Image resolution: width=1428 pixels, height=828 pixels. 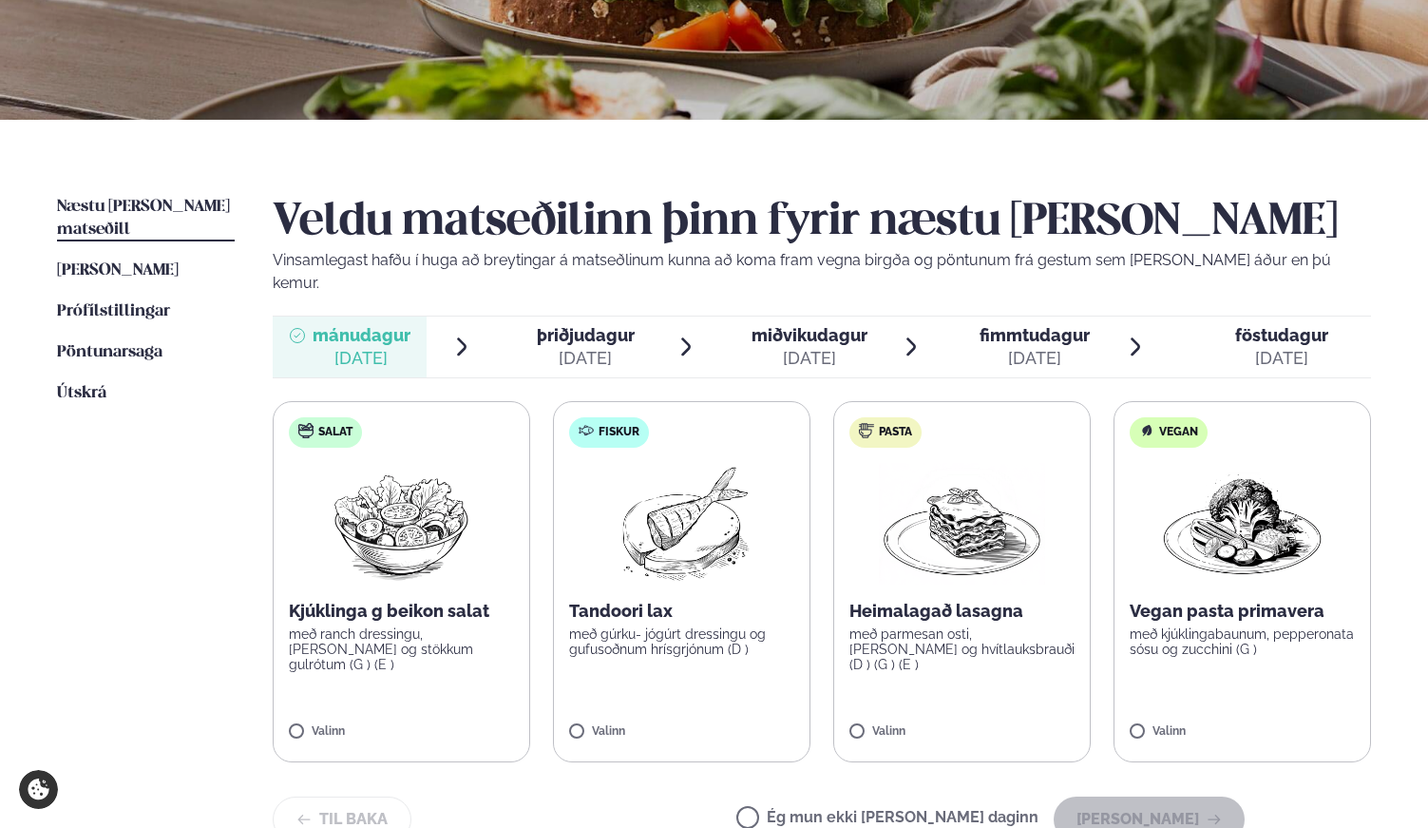 I want to click on img: pasta.svg, so click(x=867, y=431).